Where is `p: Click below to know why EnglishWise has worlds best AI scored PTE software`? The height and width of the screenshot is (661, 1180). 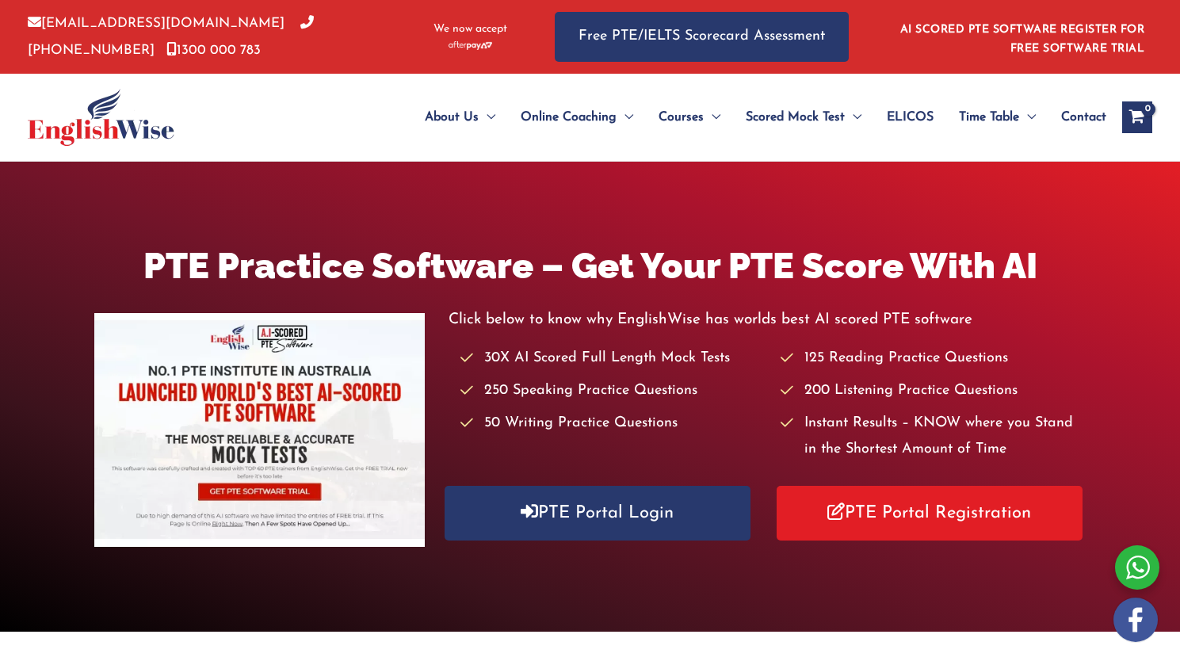 p: Click below to know why EnglishWise has worlds best AI scored PTE software is located at coordinates (767, 319).